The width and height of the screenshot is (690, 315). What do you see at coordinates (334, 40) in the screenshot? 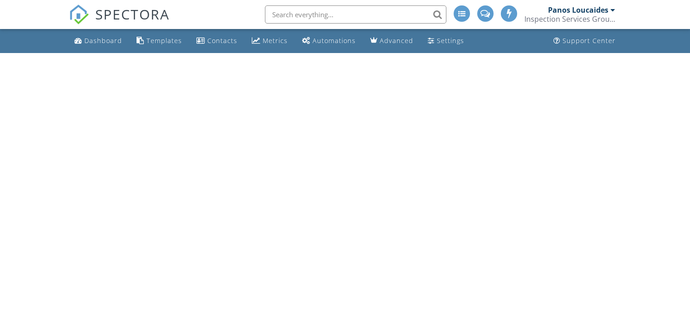
I see `div: Automations` at bounding box center [334, 40].